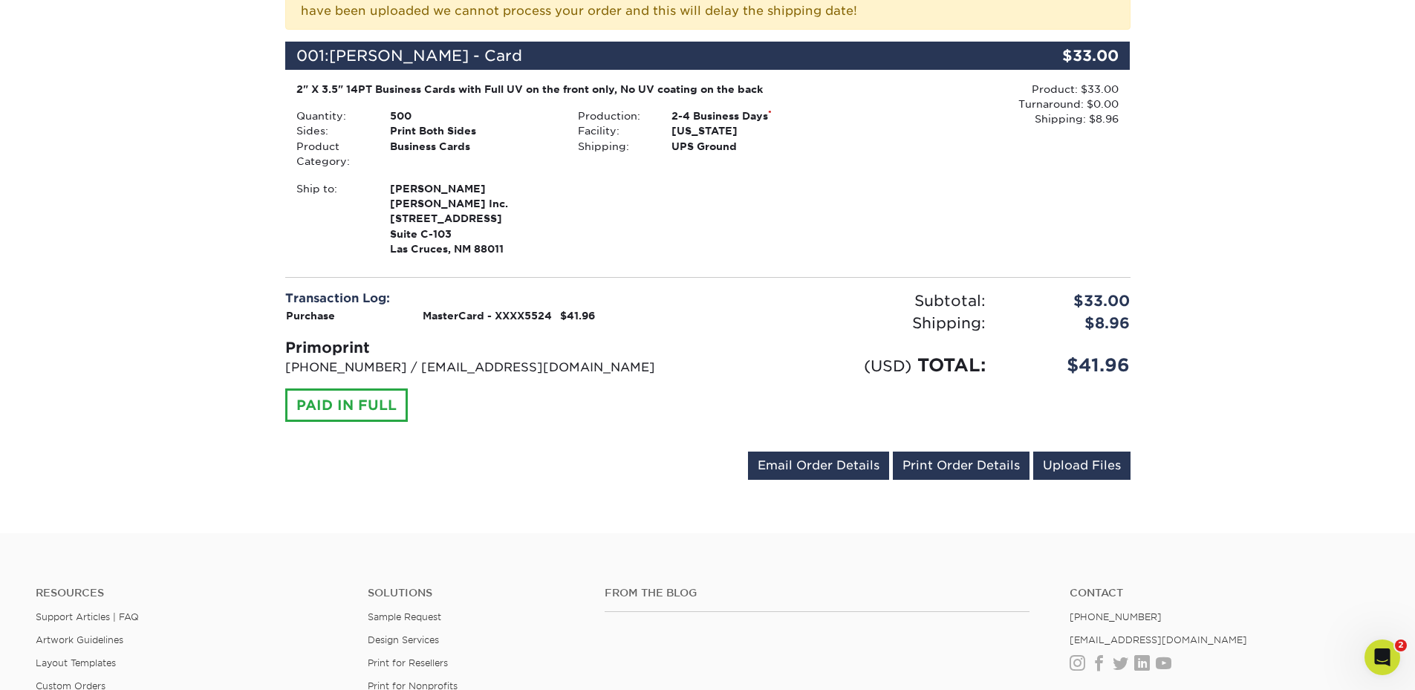  I want to click on strong: $41.96, so click(577, 316).